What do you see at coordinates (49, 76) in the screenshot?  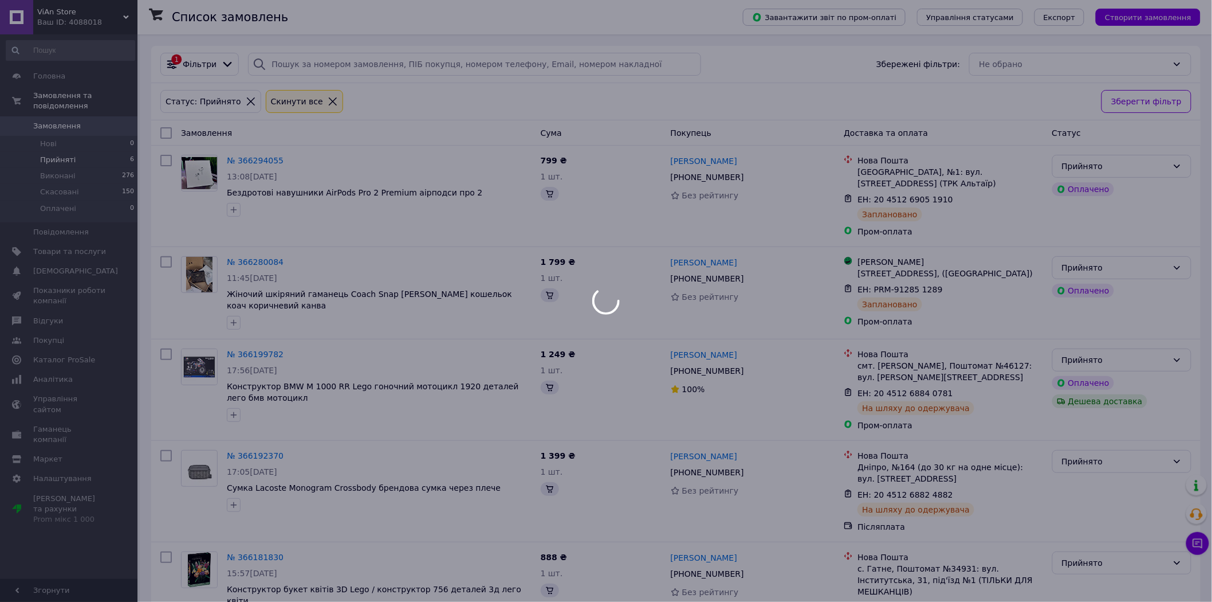 I see `span: Головна` at bounding box center [49, 76].